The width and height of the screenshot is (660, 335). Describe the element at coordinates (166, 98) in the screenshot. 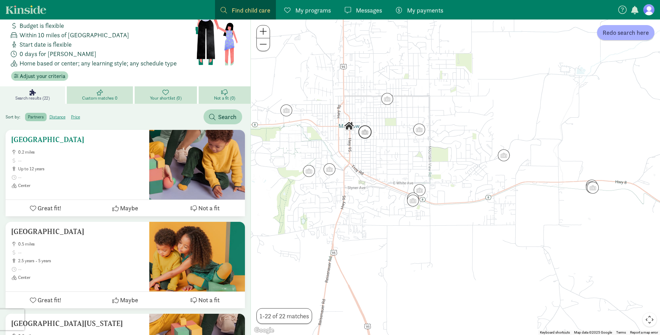

I see `span: Your shortlist (0)` at that location.